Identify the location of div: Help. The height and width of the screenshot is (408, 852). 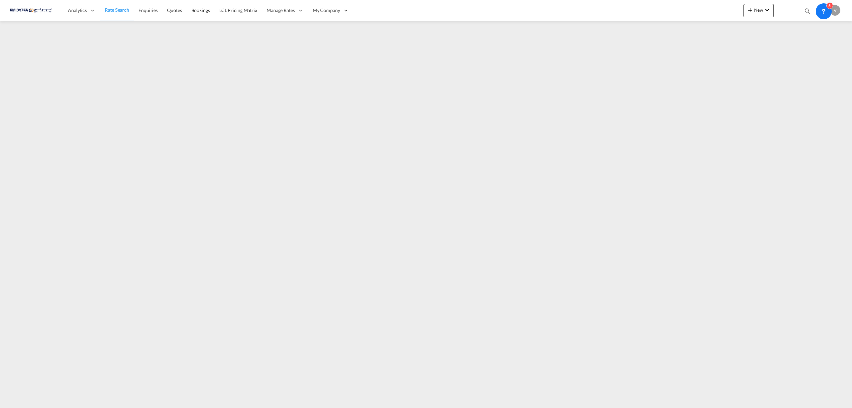
(822, 11).